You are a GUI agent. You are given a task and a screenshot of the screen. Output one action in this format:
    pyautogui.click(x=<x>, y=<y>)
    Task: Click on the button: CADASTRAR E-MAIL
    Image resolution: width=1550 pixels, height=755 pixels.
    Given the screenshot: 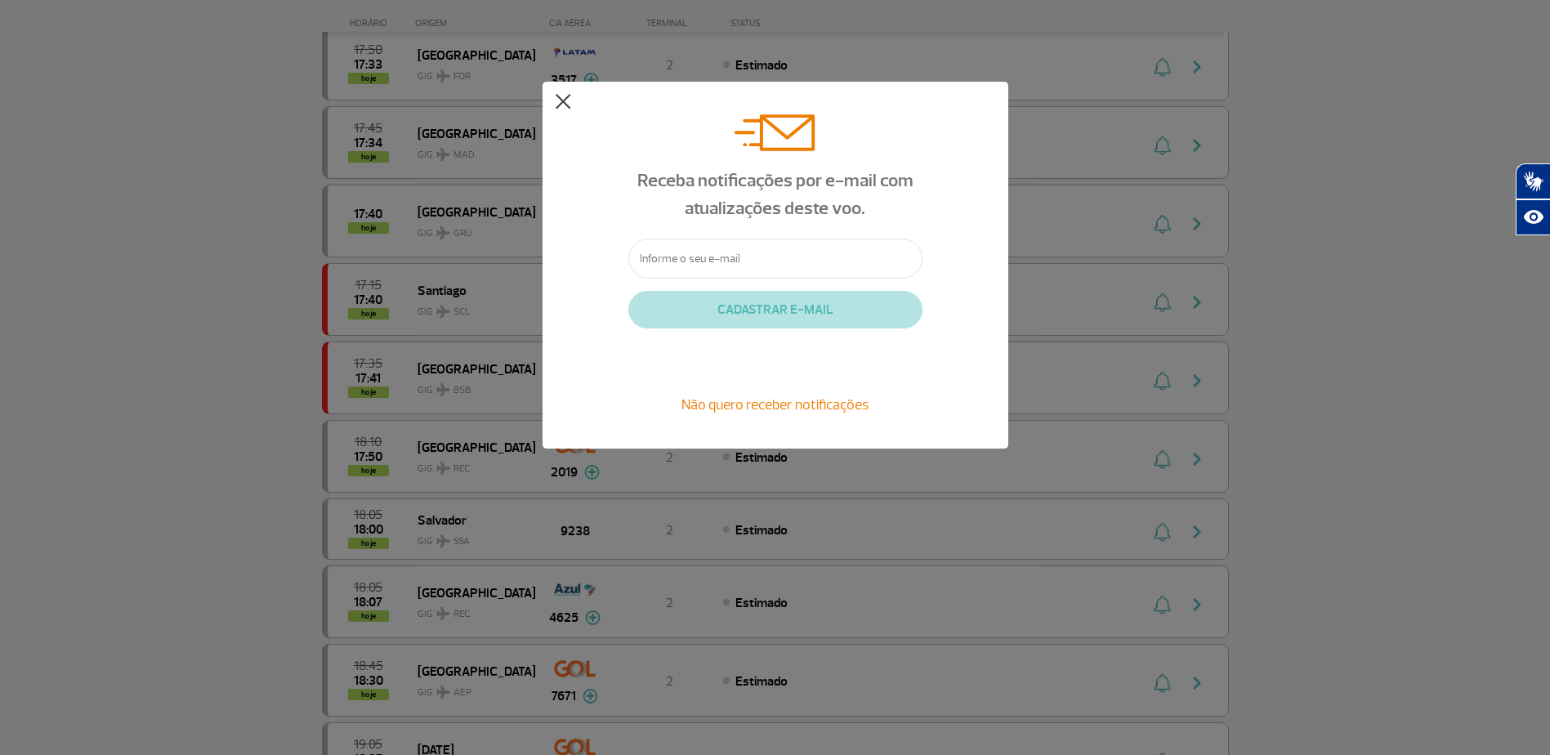 What is the action you would take?
    pyautogui.click(x=776, y=310)
    